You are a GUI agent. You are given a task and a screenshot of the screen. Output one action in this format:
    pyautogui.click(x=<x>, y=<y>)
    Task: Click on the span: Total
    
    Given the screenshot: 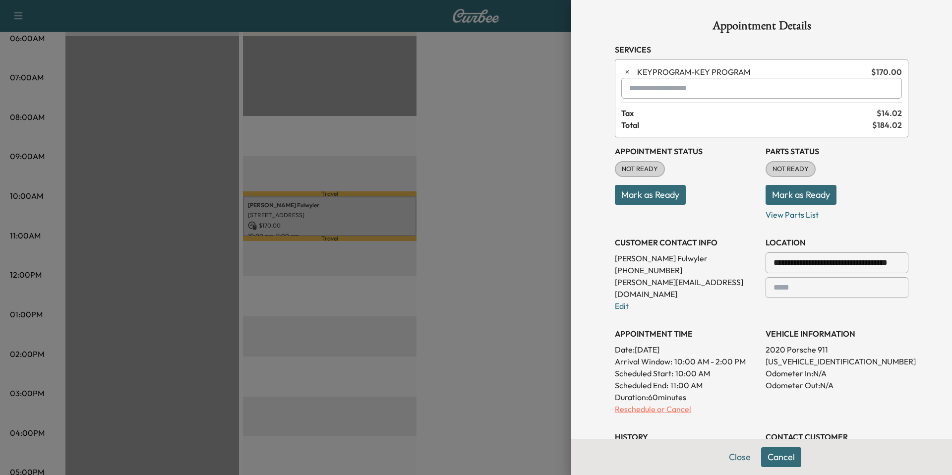 What is the action you would take?
    pyautogui.click(x=747, y=125)
    